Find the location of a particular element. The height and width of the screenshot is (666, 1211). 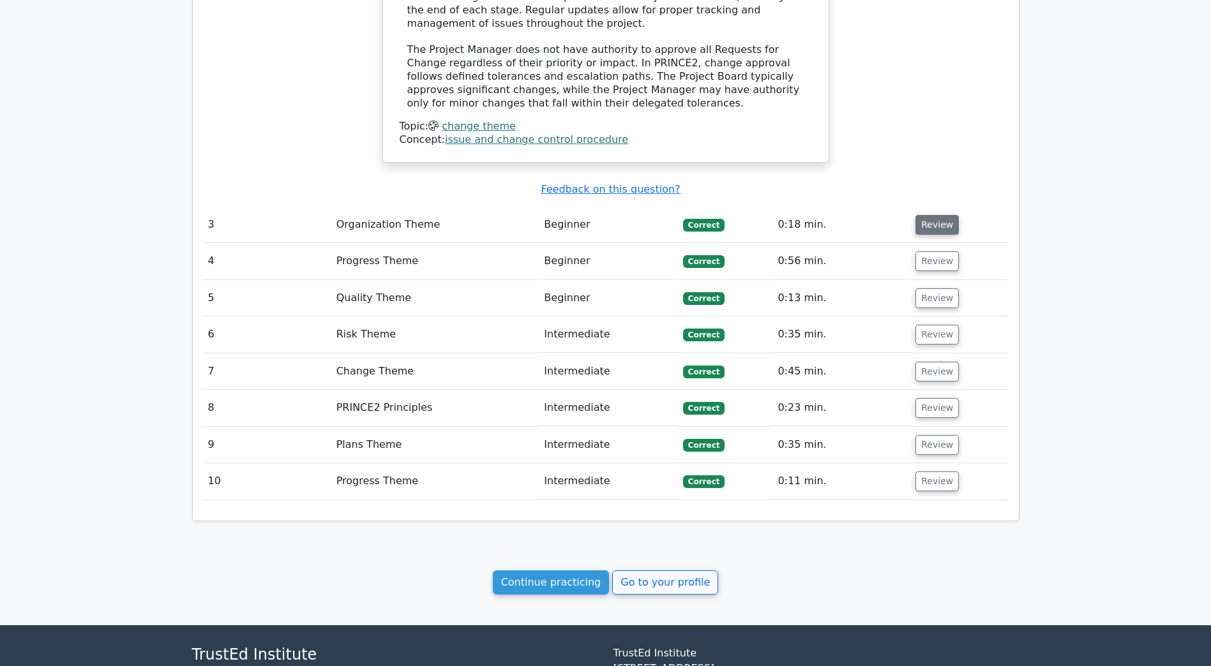

td: Organization Theme is located at coordinates (435, 225).